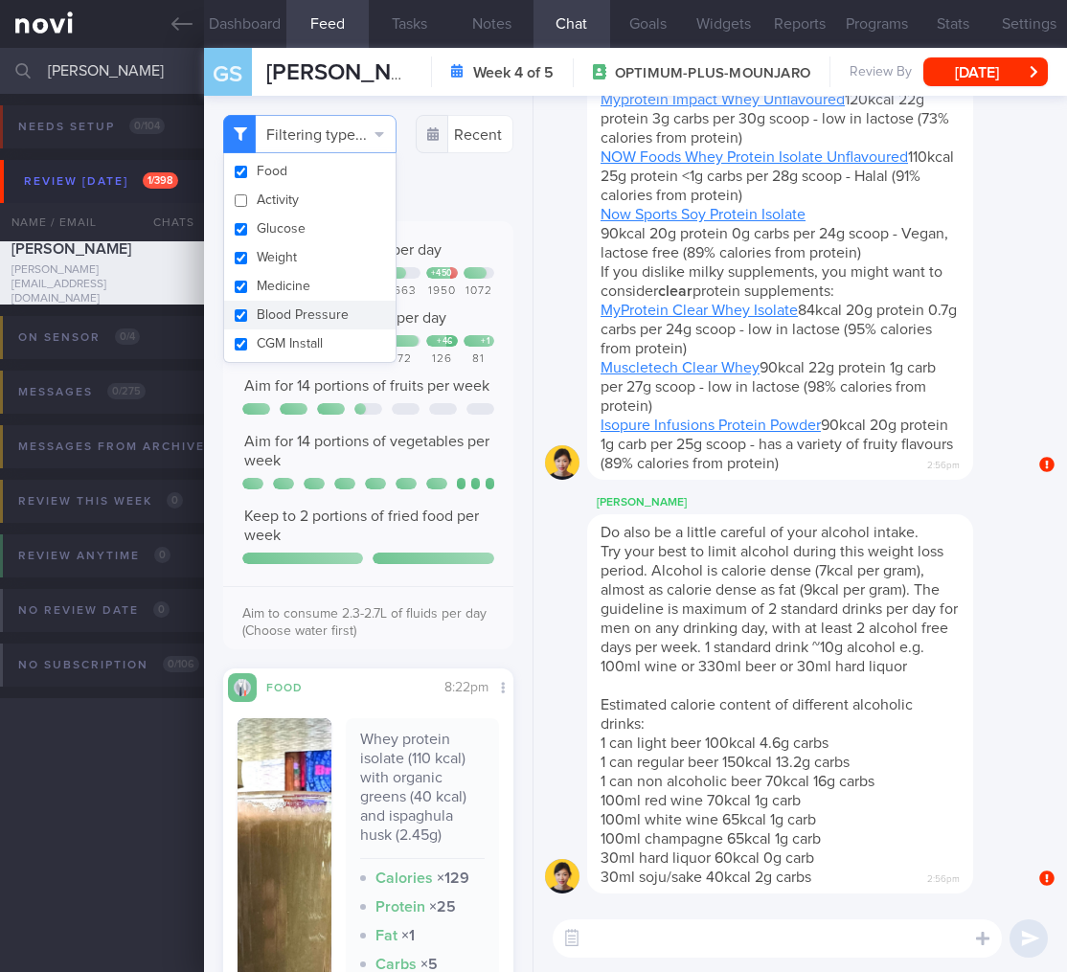 The height and width of the screenshot is (972, 1067). Describe the element at coordinates (441, 291) in the screenshot. I see `div: 1950` at that location.